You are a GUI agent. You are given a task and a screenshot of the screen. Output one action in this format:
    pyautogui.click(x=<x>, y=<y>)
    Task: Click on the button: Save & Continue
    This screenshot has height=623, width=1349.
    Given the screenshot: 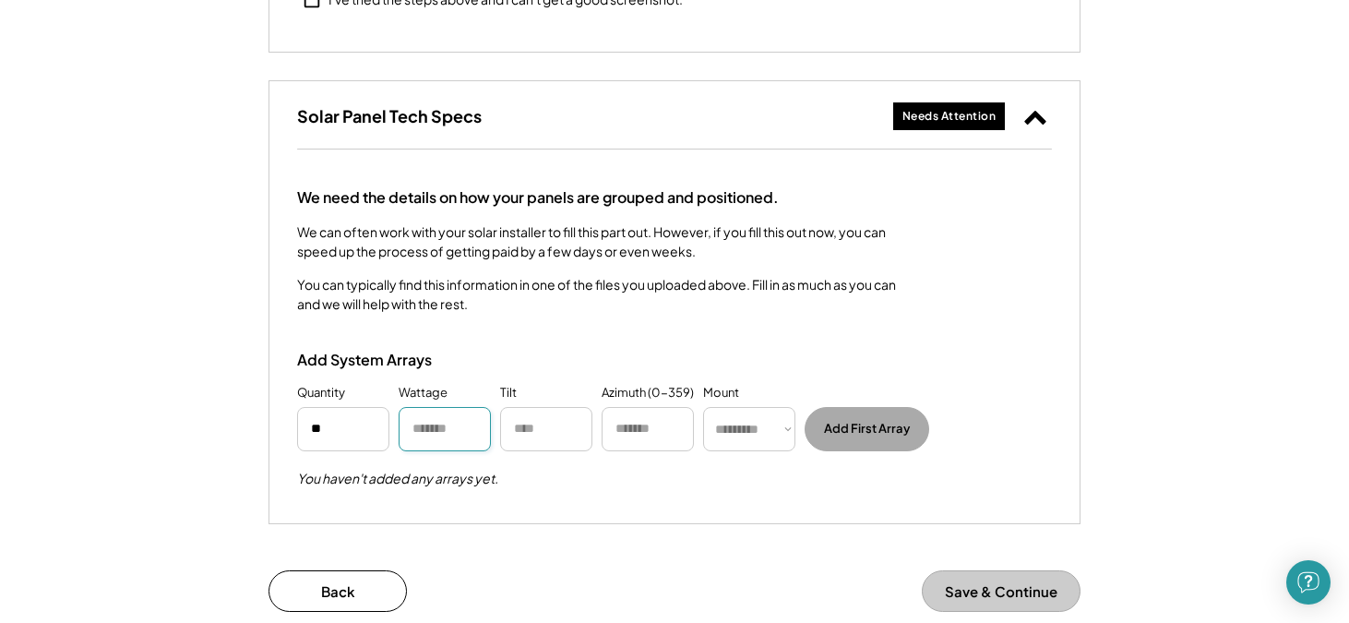 What is the action you would take?
    pyautogui.click(x=1001, y=590)
    